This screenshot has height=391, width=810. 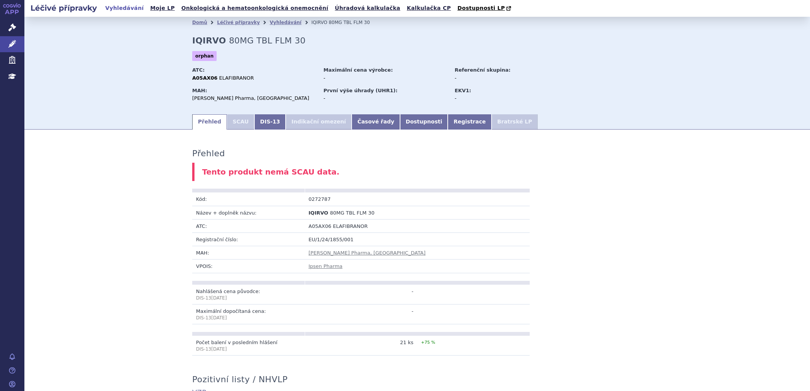 I want to click on td: 21 ks, so click(x=361, y=346).